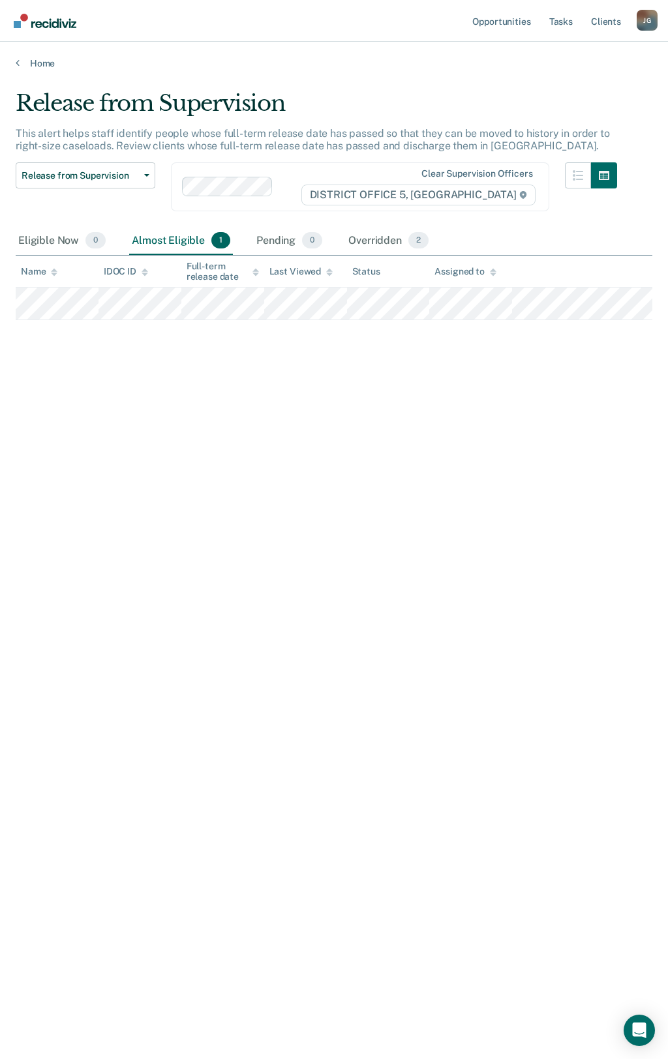 This screenshot has width=668, height=1059. Describe the element at coordinates (334, 63) in the screenshot. I see `a: Home` at that location.